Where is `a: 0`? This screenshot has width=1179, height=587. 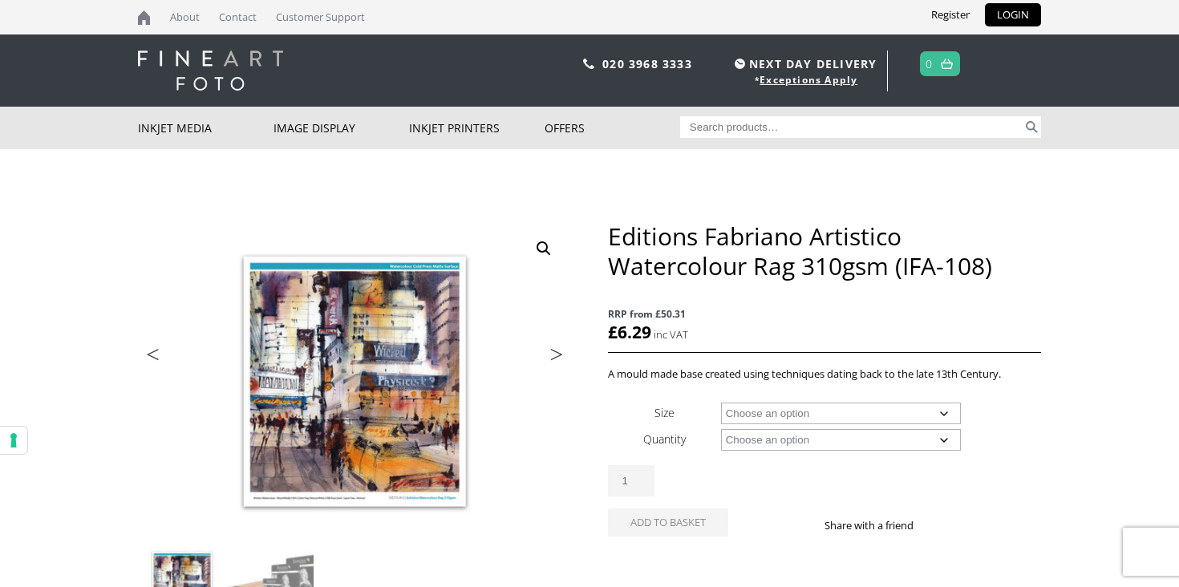
a: 0 is located at coordinates (929, 63).